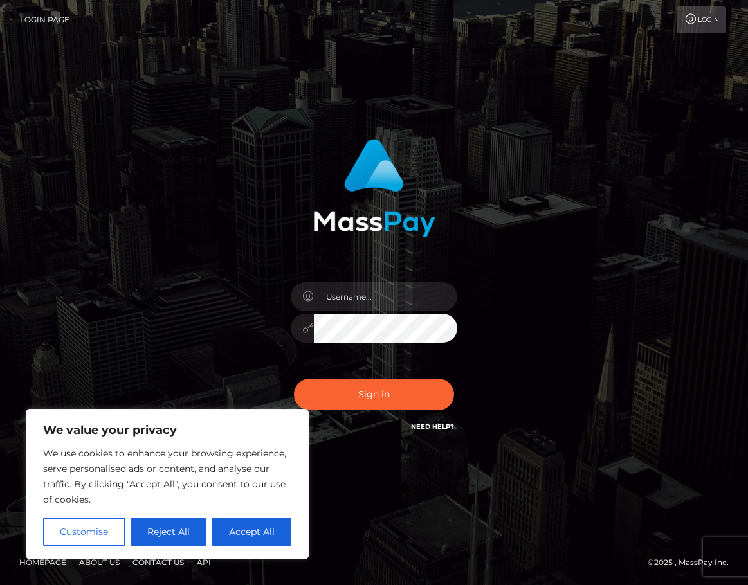  What do you see at coordinates (692, 563) in the screenshot?
I see `div: © 2025 , MassPay Inc.` at bounding box center [692, 563].